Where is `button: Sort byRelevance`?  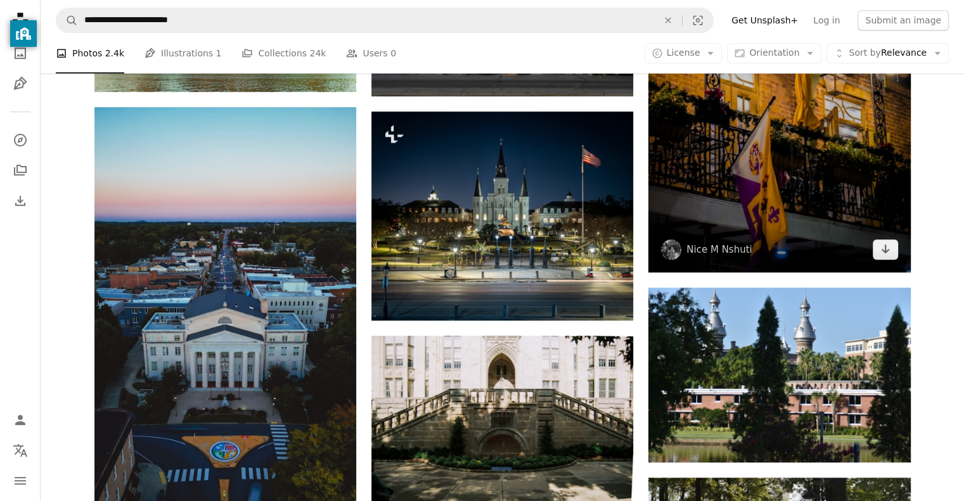 button: Sort byRelevance is located at coordinates (887, 53).